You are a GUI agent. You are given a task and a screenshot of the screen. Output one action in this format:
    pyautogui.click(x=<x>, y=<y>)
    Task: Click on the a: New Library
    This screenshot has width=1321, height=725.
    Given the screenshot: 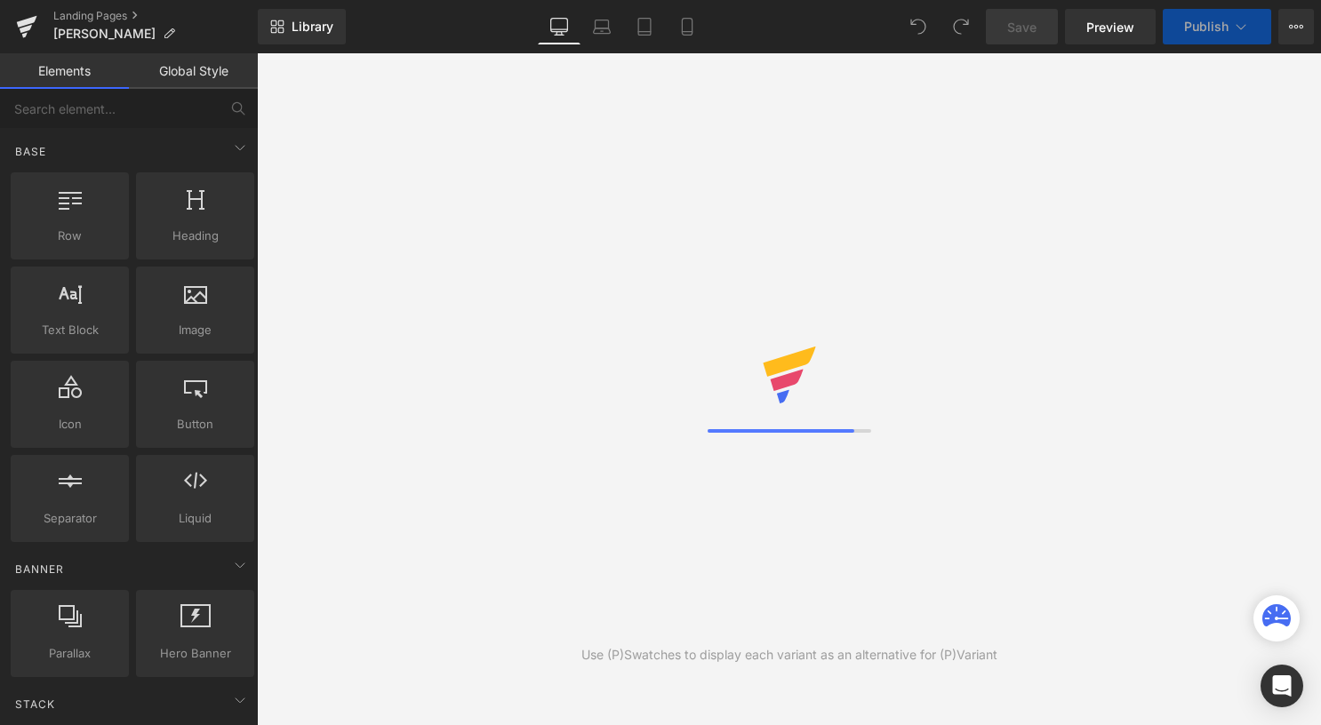 What is the action you would take?
    pyautogui.click(x=301, y=27)
    